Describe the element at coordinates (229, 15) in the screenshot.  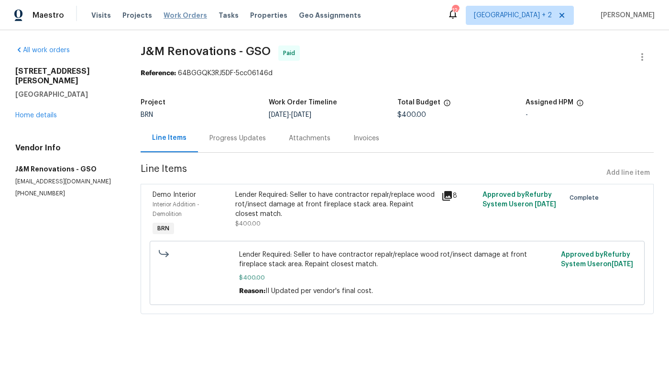
I see `span: Tasks` at that location.